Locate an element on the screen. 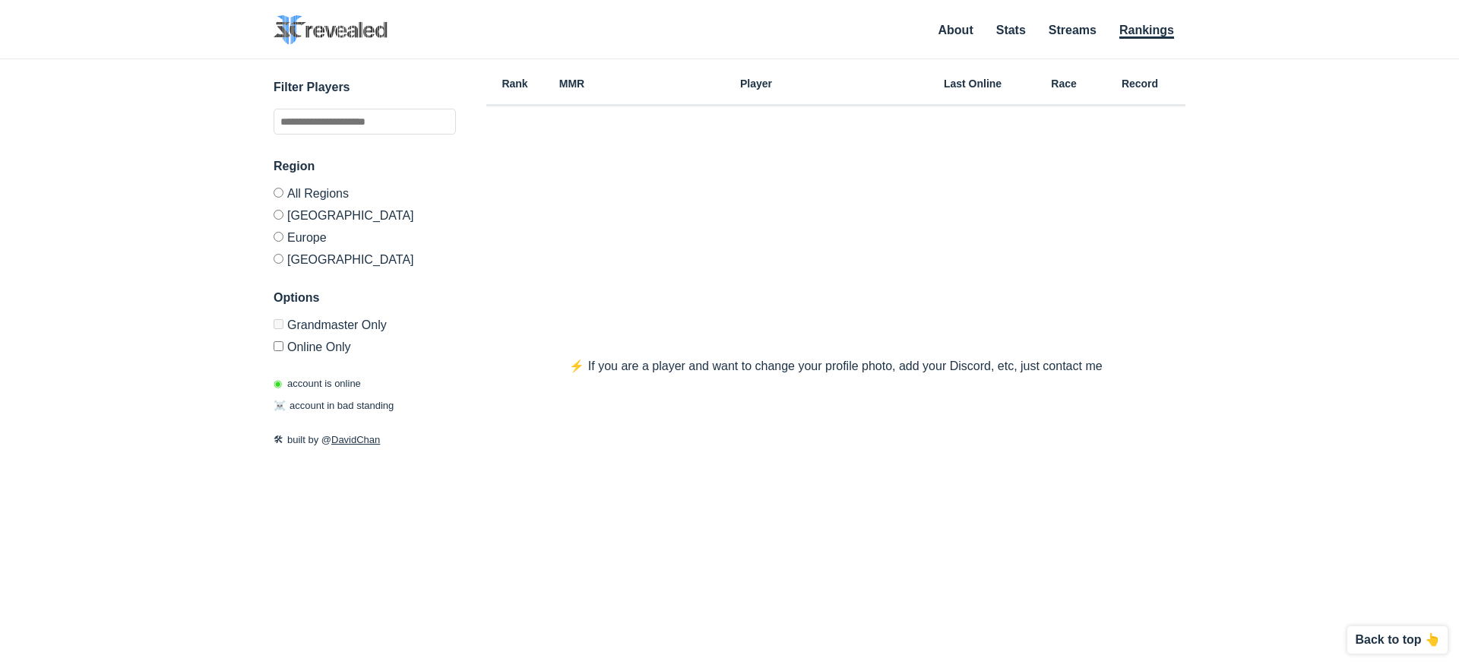  h6: MMR is located at coordinates (571, 84).